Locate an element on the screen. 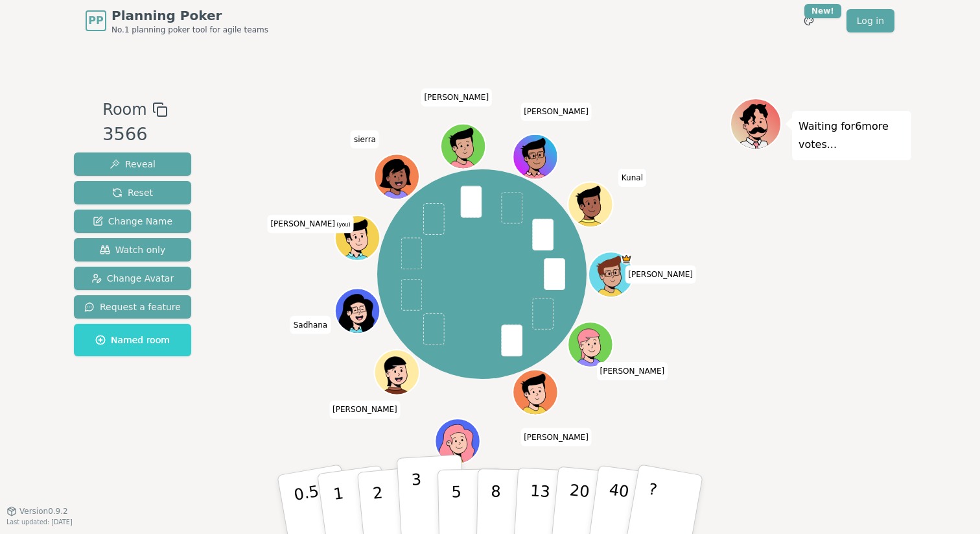  button: Watch only is located at coordinates (132, 250).